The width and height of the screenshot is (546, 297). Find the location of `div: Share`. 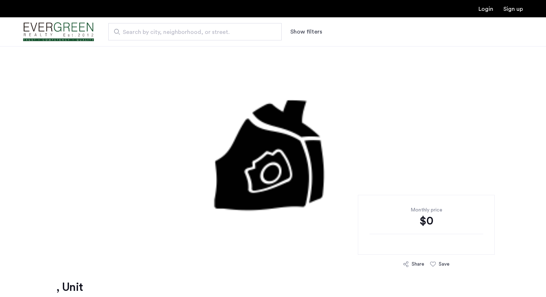

div: Share is located at coordinates (418, 264).